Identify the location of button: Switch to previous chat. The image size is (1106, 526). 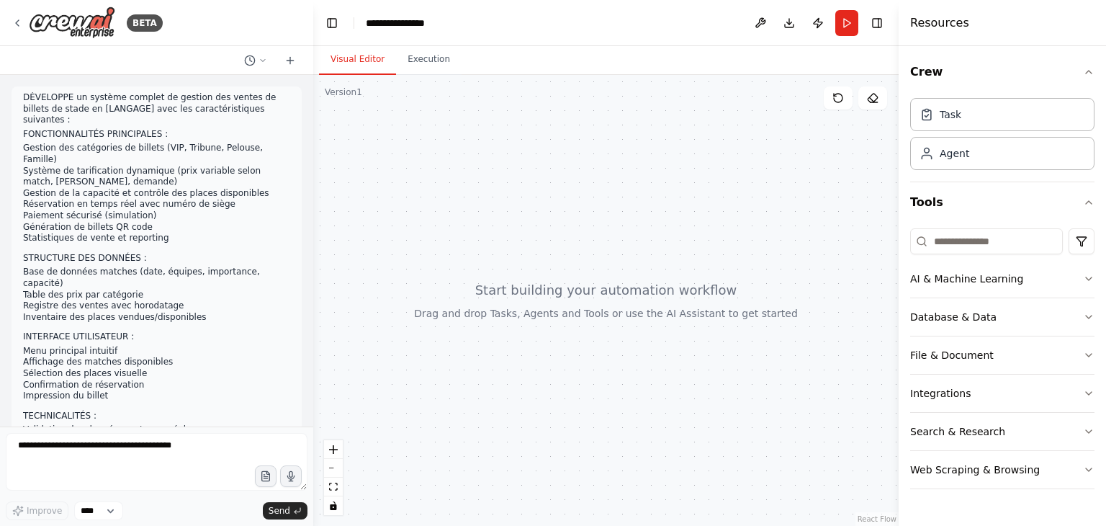
(256, 60).